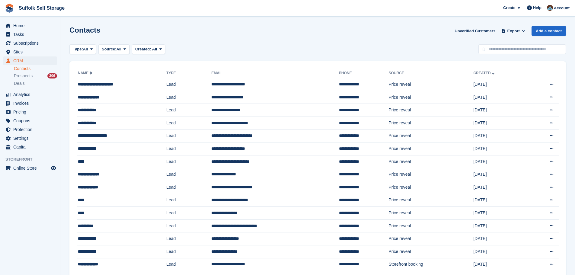 The image size is (575, 275). What do you see at coordinates (85, 73) in the screenshot?
I see `a: Name` at bounding box center [85, 73].